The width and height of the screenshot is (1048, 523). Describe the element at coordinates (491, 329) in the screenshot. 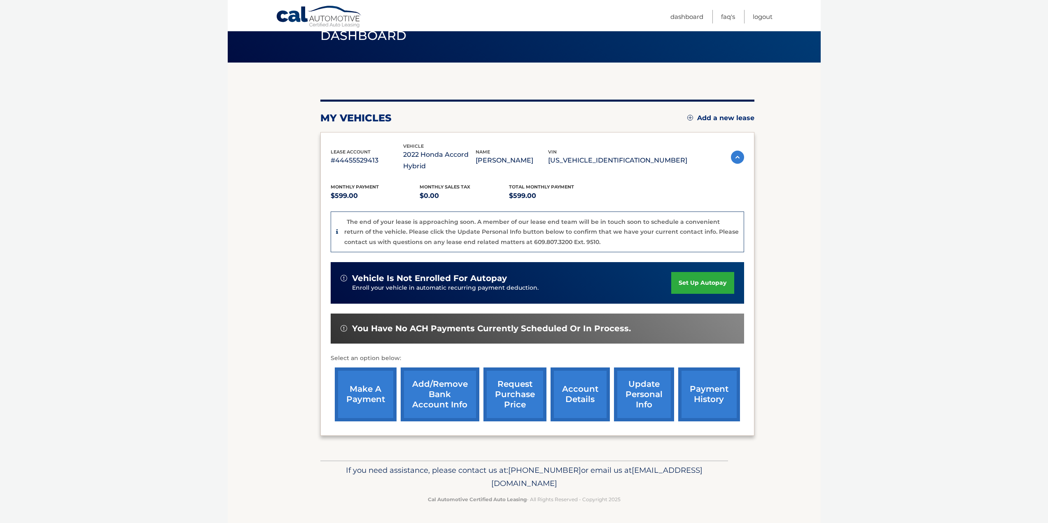

I see `span: You have no ACH payments currently scheduled or in process.` at that location.